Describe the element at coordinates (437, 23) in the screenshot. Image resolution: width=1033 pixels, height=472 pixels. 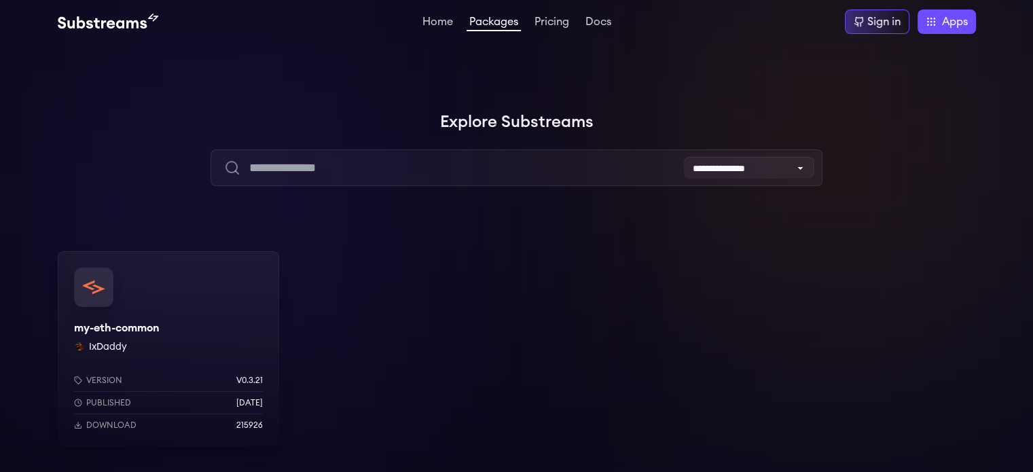
I see `a: Home` at that location.